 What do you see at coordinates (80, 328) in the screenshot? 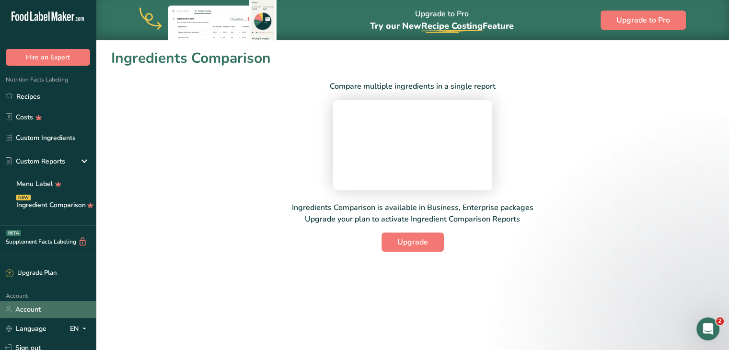
I see `div: EN` at bounding box center [80, 328].